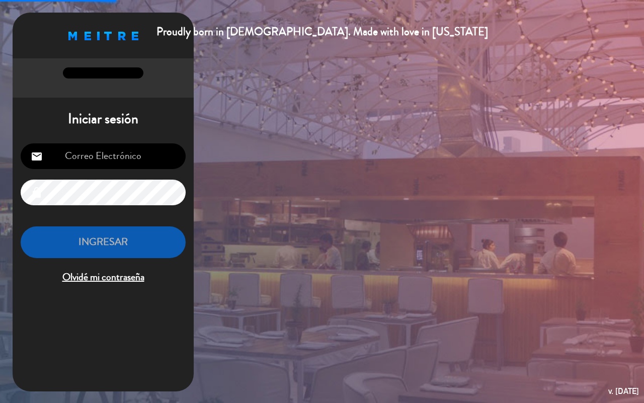  What do you see at coordinates (103, 242) in the screenshot?
I see `button: INGRESAR` at bounding box center [103, 242].